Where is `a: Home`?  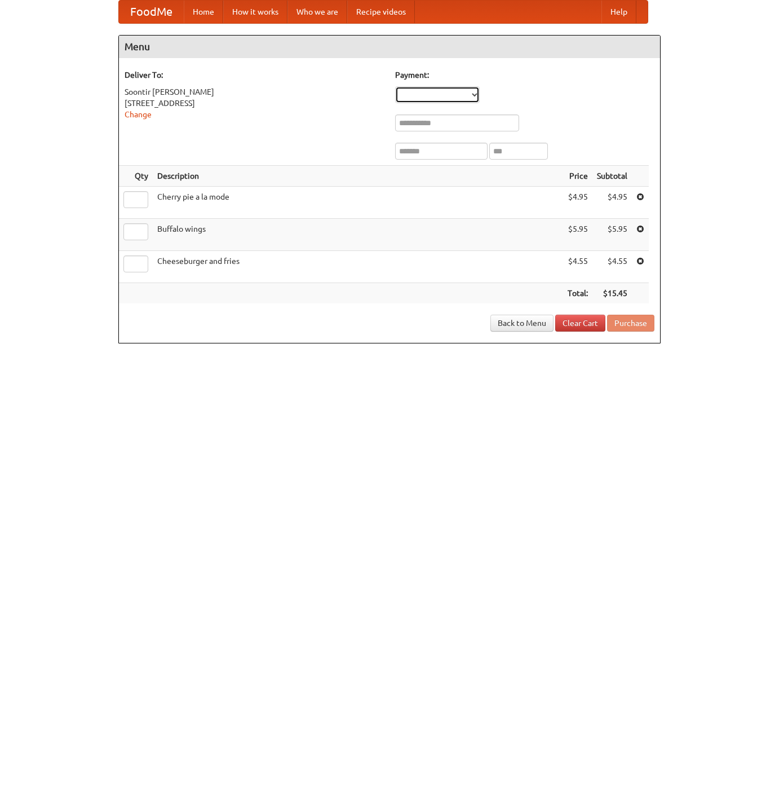
a: Home is located at coordinates (204, 12).